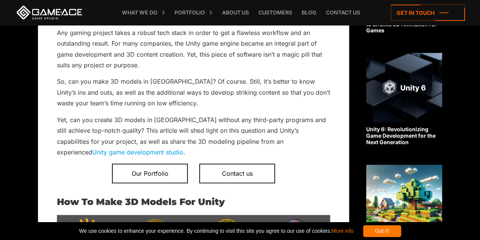  Describe the element at coordinates (428, 13) in the screenshot. I see `a: Get in touch` at that location.